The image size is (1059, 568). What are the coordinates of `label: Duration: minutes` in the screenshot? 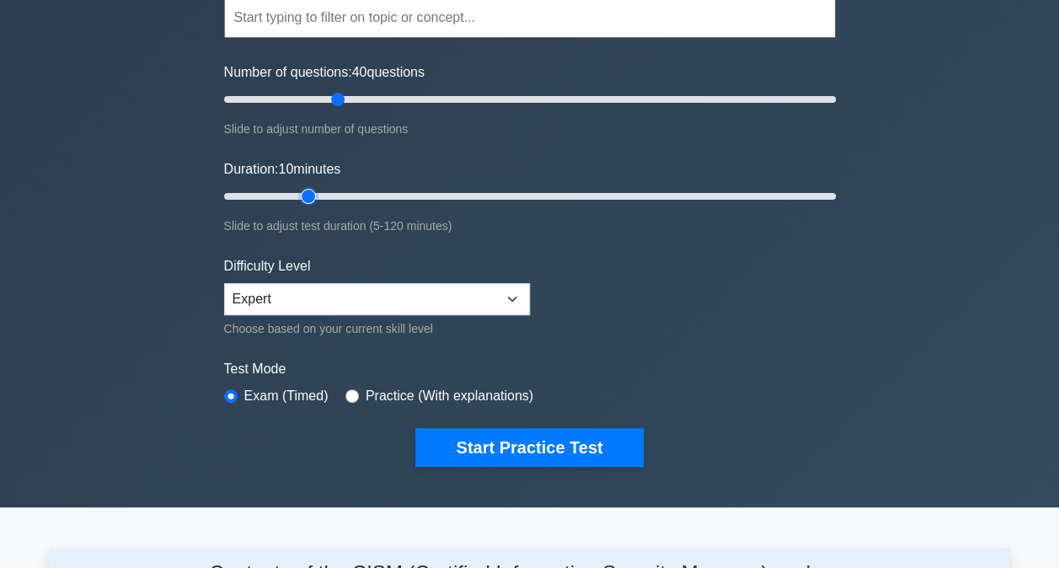 It's located at (282, 169).